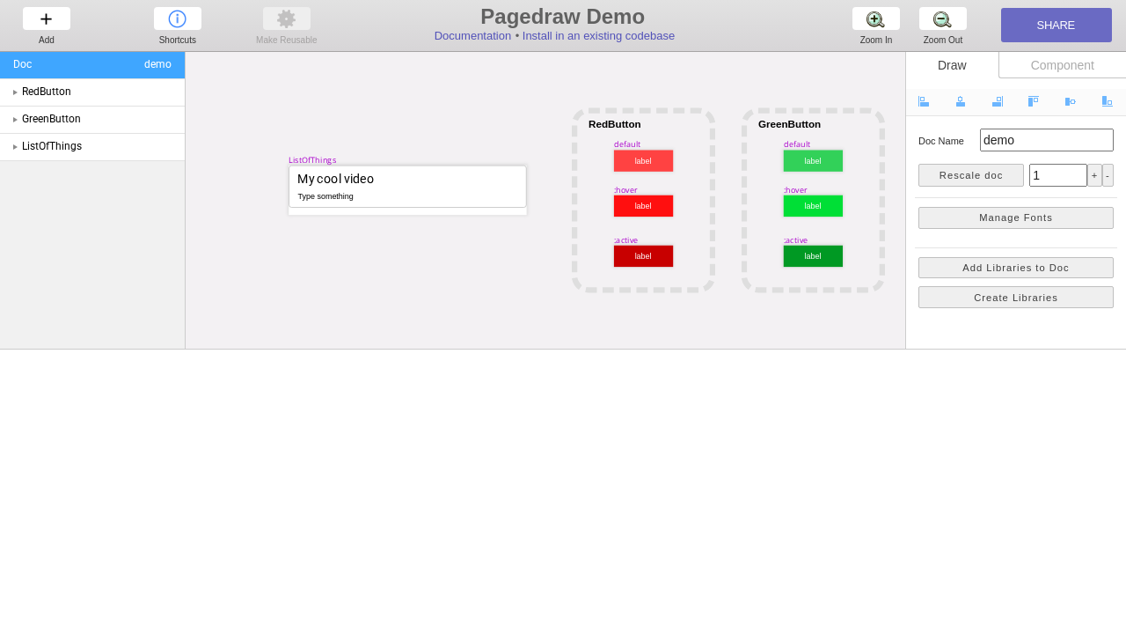 The height and width of the screenshot is (634, 1126). Describe the element at coordinates (972, 175) in the screenshot. I see `button: Rescale doc` at that location.